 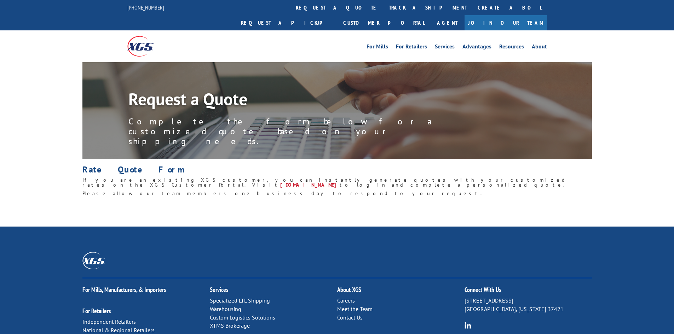 I want to click on a: About XGS, so click(x=349, y=290).